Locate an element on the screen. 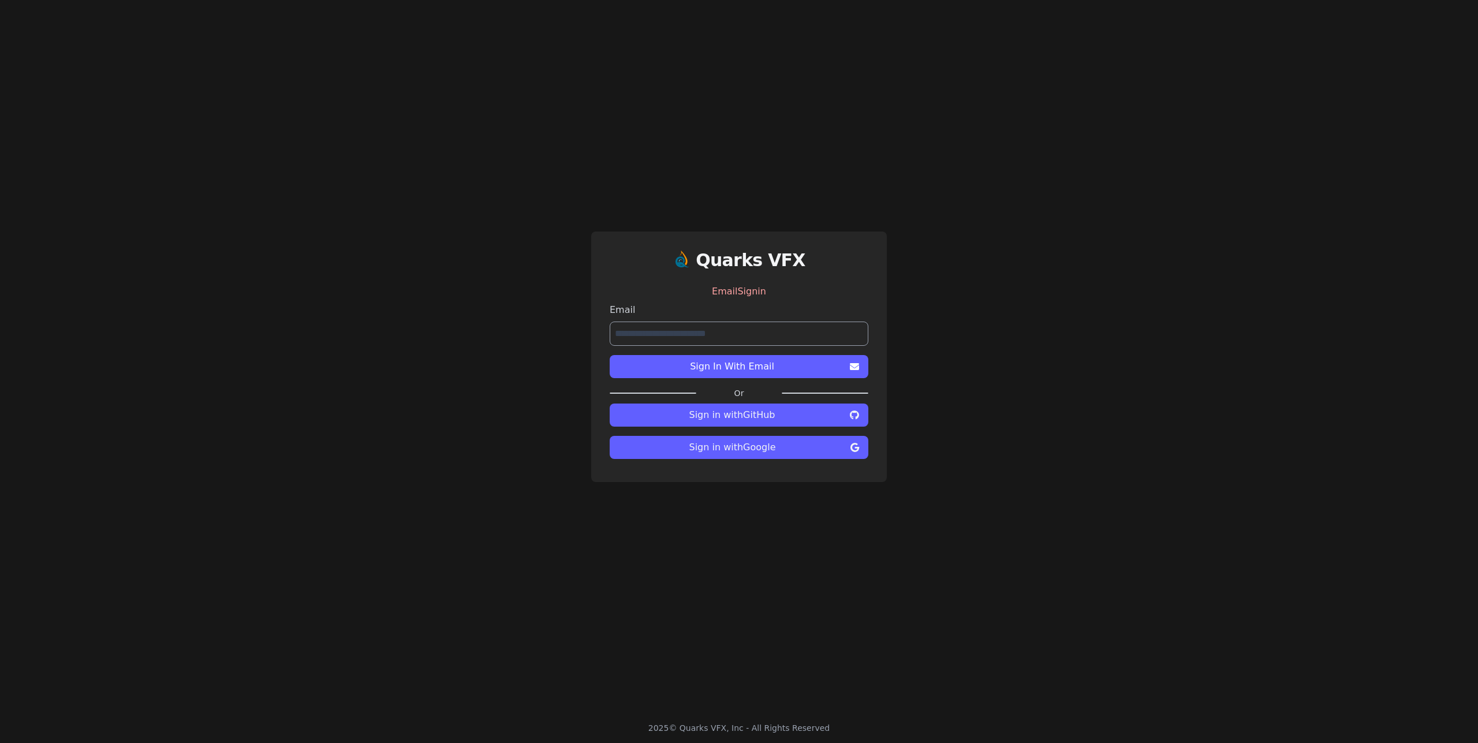 This screenshot has height=743, width=1478. a: Quarks VFX is located at coordinates (751, 265).